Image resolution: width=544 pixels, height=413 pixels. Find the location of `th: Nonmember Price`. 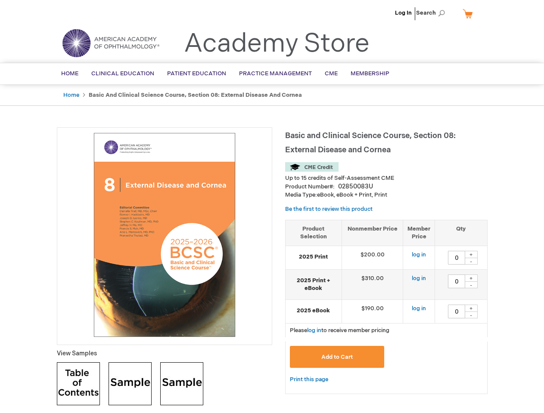

th: Nonmember Price is located at coordinates (372, 233).